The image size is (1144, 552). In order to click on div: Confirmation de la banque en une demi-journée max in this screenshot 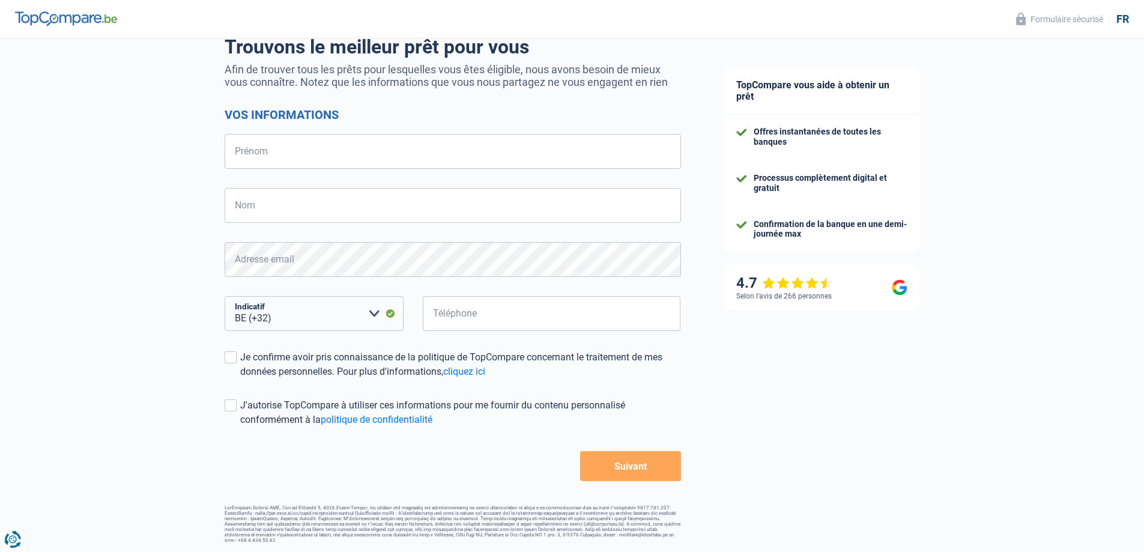, I will do `click(831, 229)`.